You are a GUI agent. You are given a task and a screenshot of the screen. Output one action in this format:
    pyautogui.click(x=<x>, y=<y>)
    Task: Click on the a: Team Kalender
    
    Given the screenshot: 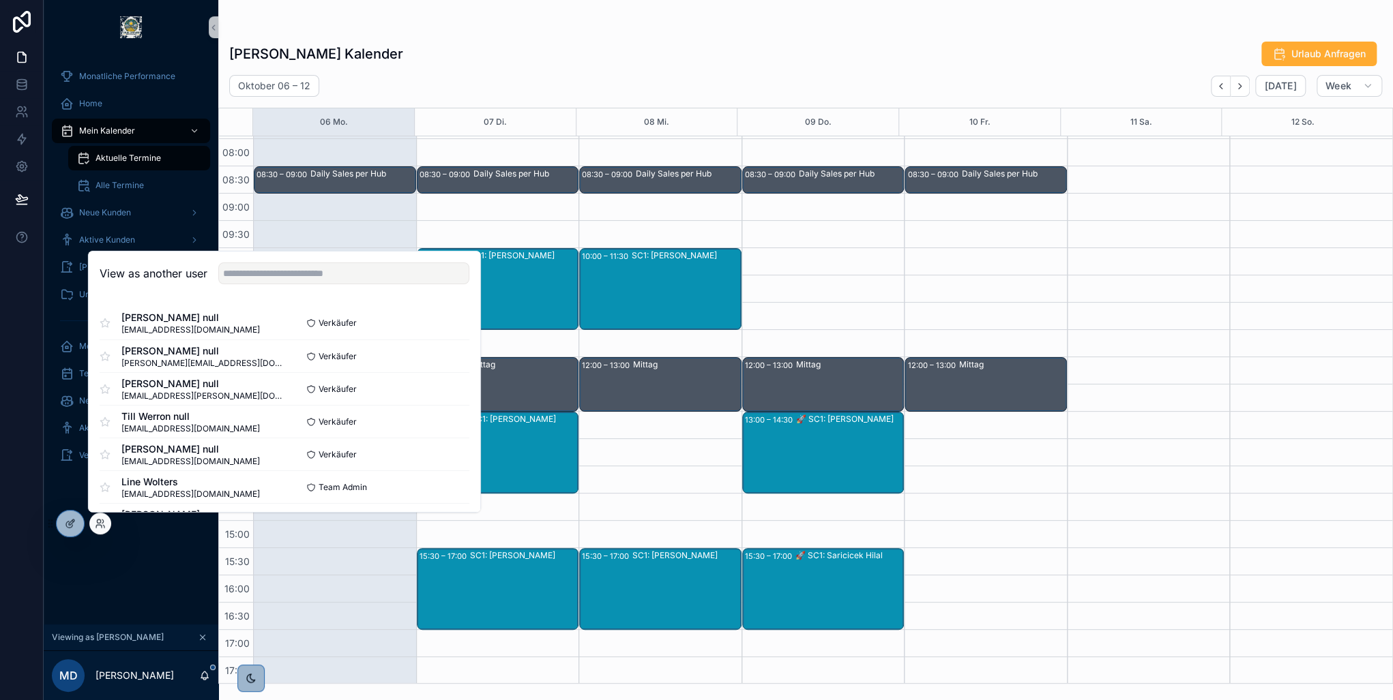 What is the action you would take?
    pyautogui.click(x=131, y=374)
    